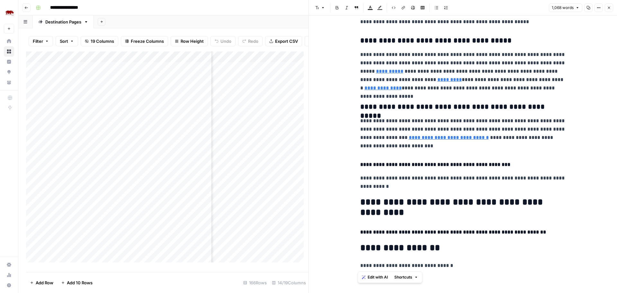 This screenshot has width=617, height=293. Describe the element at coordinates (189, 41) in the screenshot. I see `button: Row Height` at that location.